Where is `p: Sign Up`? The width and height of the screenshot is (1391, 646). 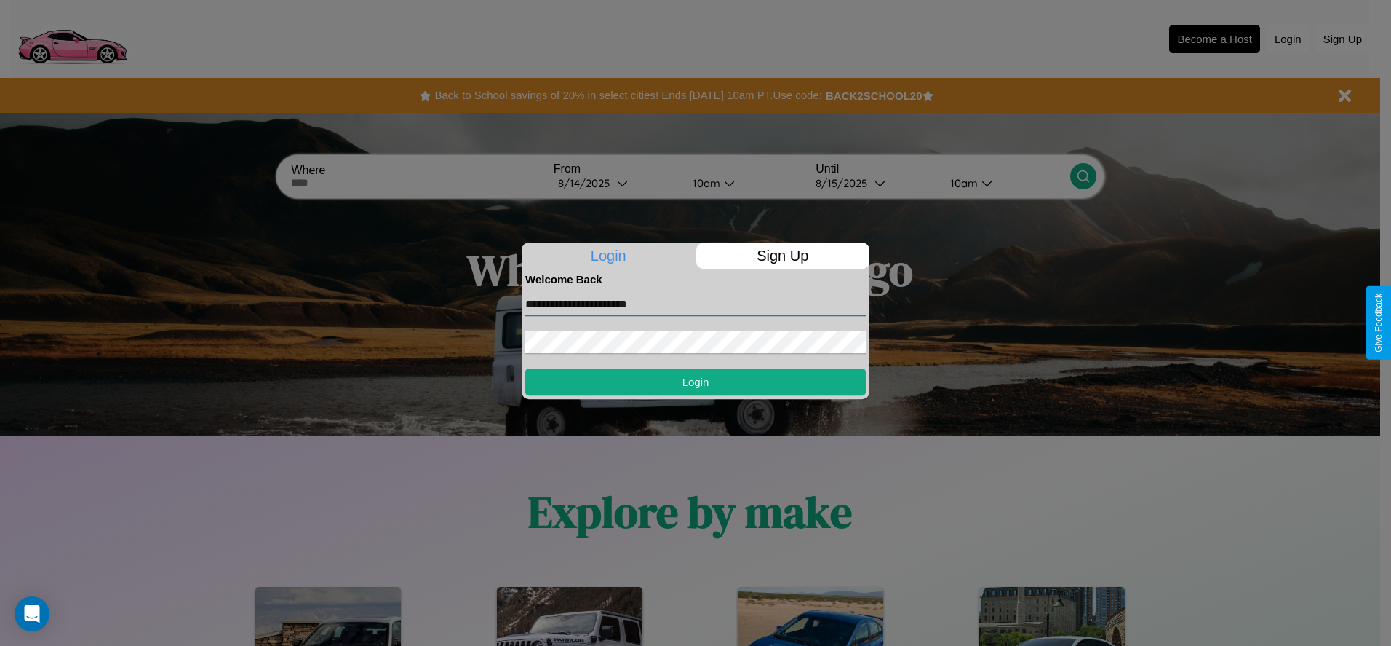
p: Sign Up is located at coordinates (783, 255).